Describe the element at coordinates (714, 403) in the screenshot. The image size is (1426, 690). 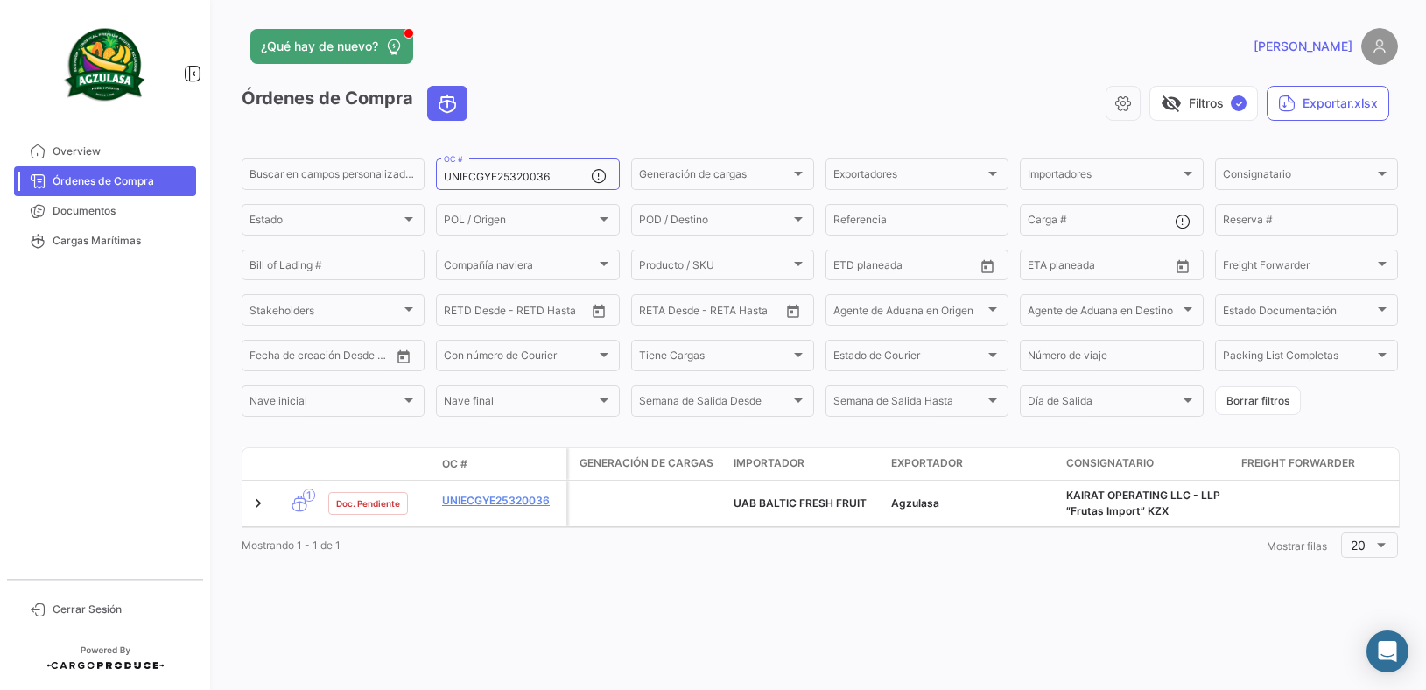
I see `span: Semana de Salida Desde` at that location.